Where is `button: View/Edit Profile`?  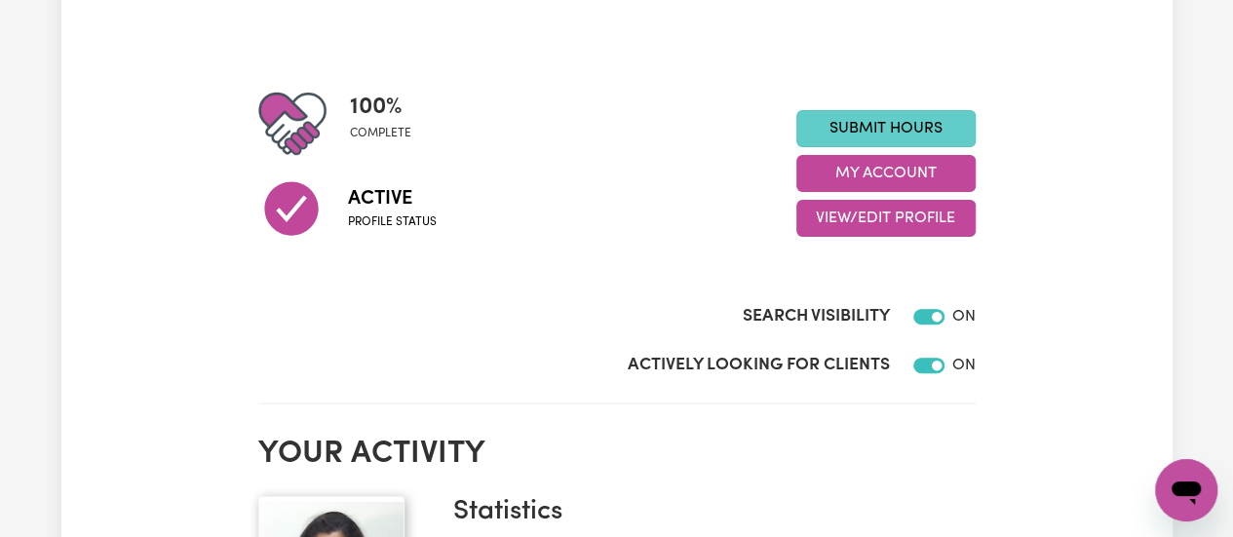 button: View/Edit Profile is located at coordinates (886, 218).